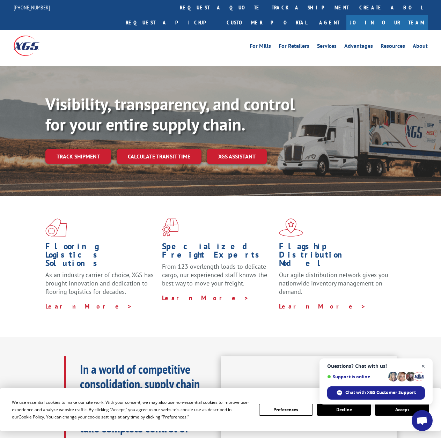 The height and width of the screenshot is (438, 441). I want to click on button: Accept, so click(401, 410).